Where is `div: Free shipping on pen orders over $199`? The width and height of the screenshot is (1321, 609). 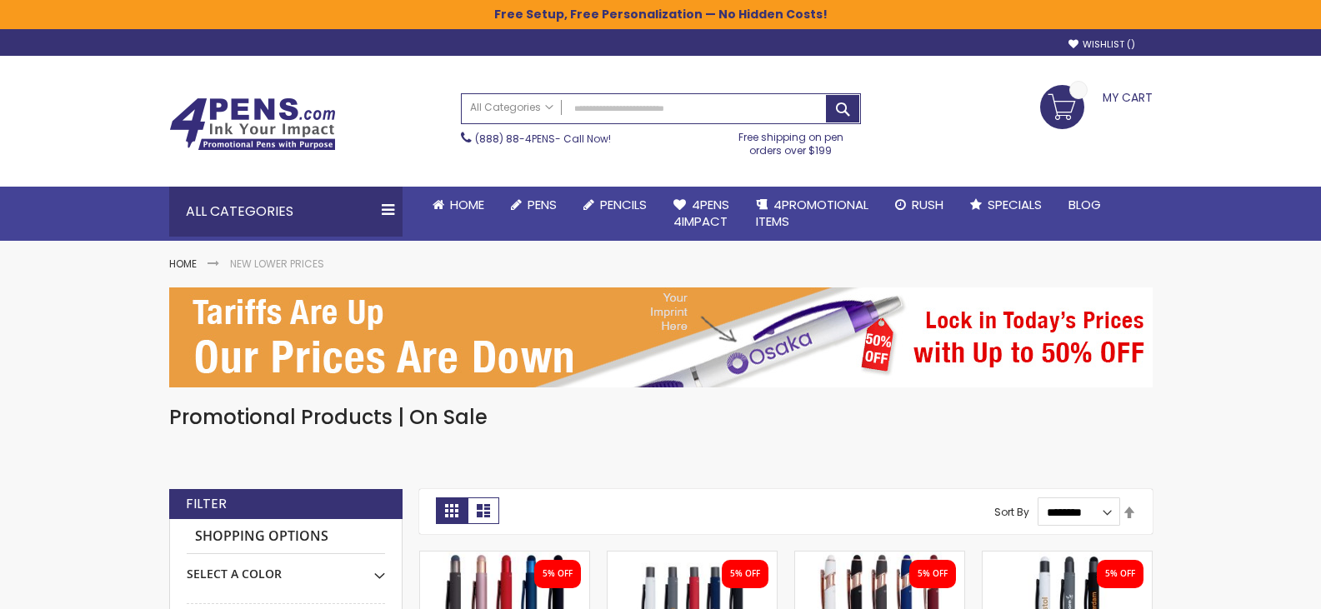
div: Free shipping on pen orders over $199 is located at coordinates (791, 141).